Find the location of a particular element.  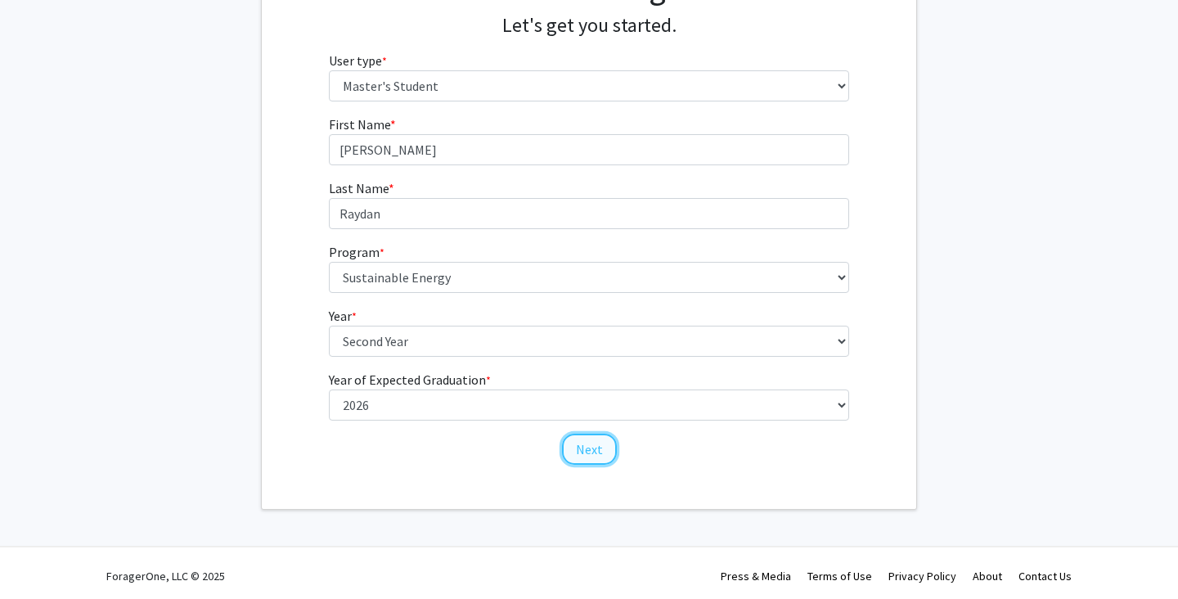

button: Next is located at coordinates (589, 449).